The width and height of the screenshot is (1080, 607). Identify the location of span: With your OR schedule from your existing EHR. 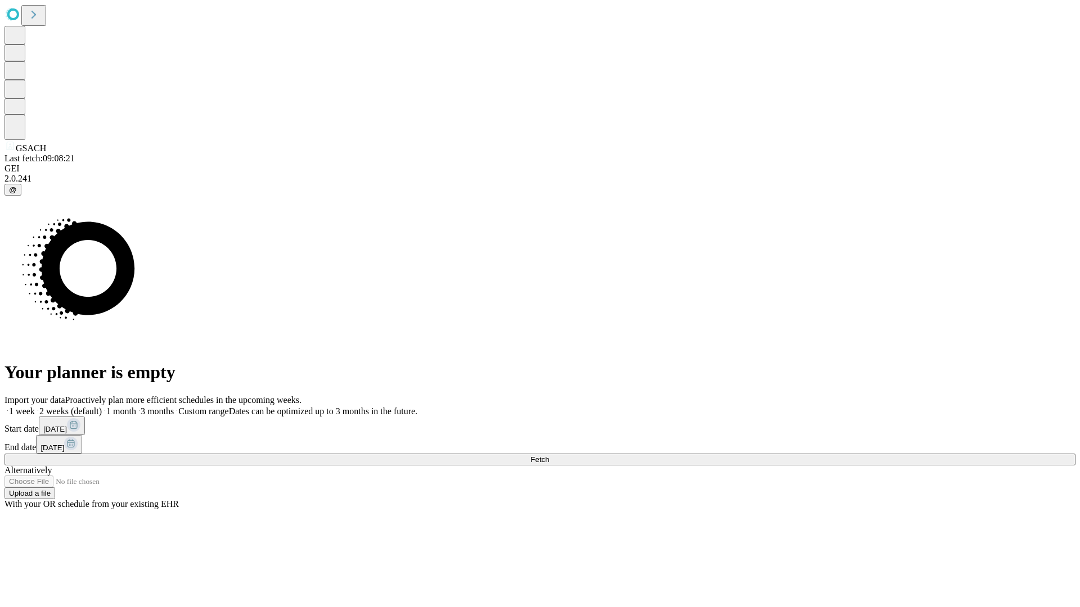
(92, 504).